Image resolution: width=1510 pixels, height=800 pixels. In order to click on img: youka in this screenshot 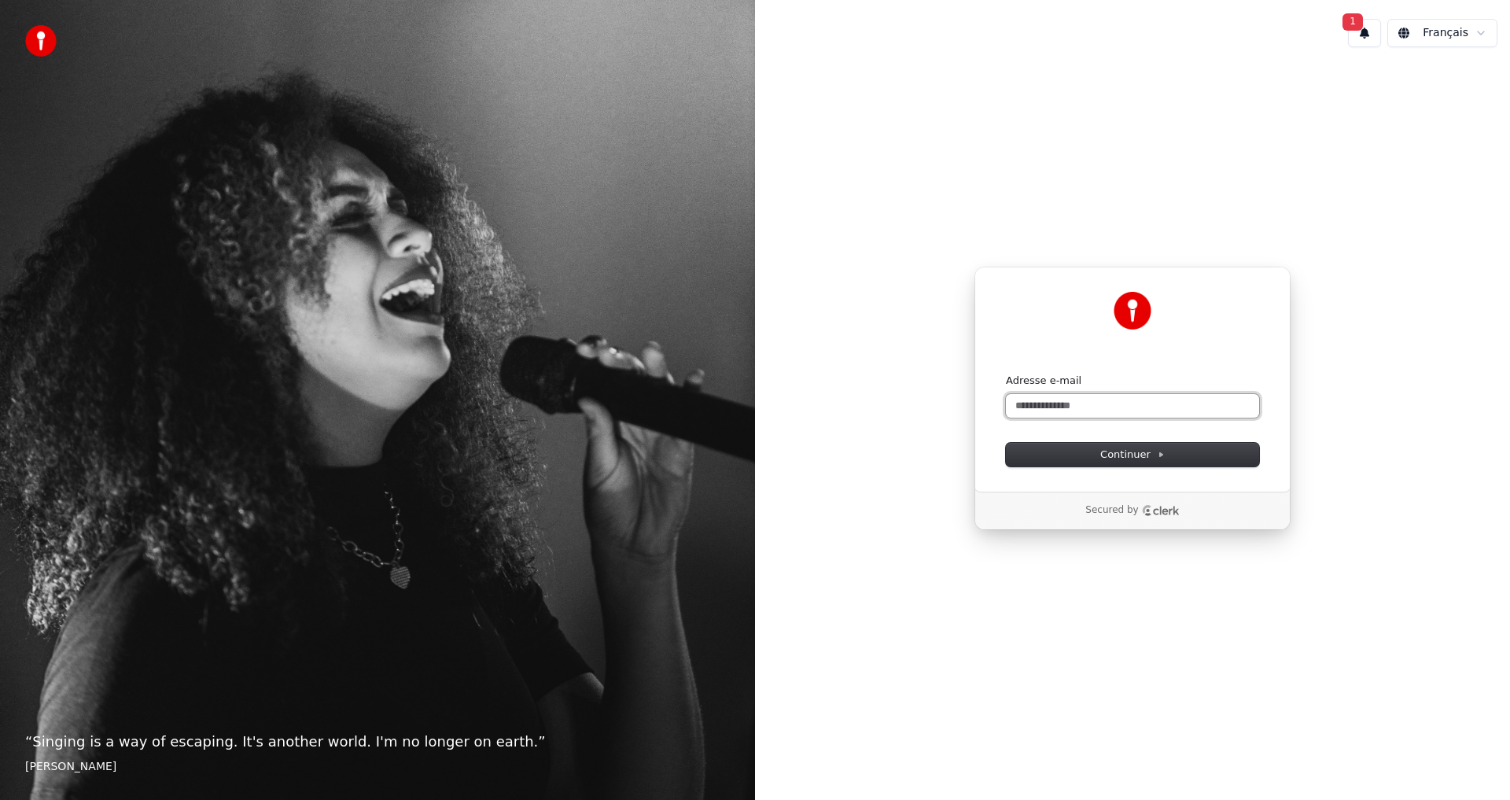, I will do `click(41, 41)`.